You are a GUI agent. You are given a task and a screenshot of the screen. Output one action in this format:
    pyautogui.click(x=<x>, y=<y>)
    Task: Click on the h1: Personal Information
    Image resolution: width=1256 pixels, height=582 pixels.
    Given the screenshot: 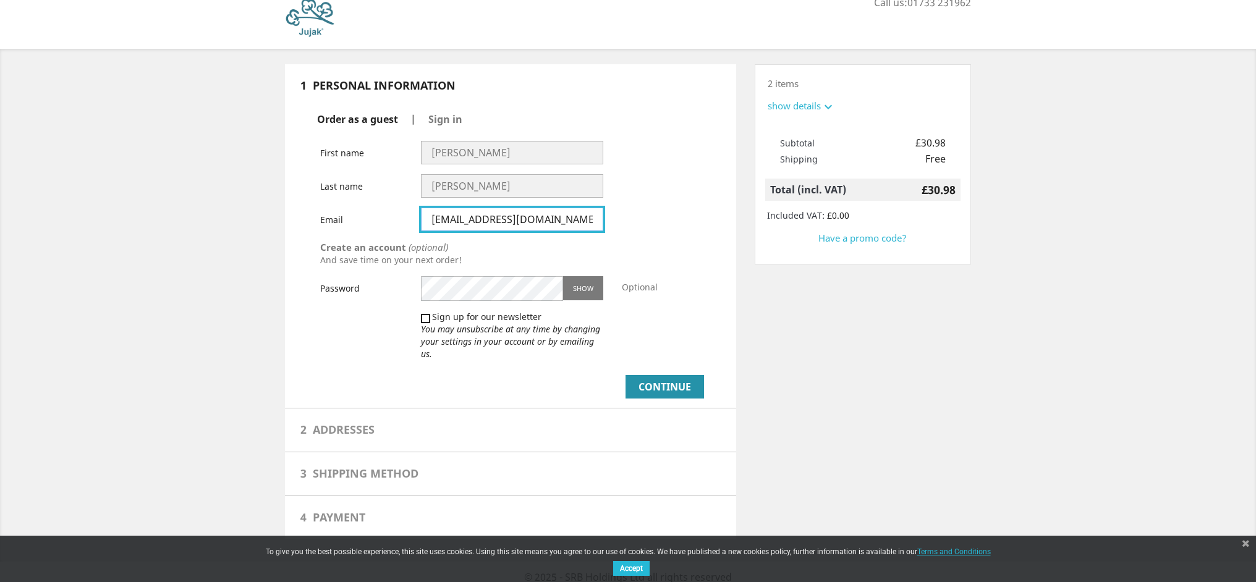 What is the action you would take?
    pyautogui.click(x=511, y=86)
    